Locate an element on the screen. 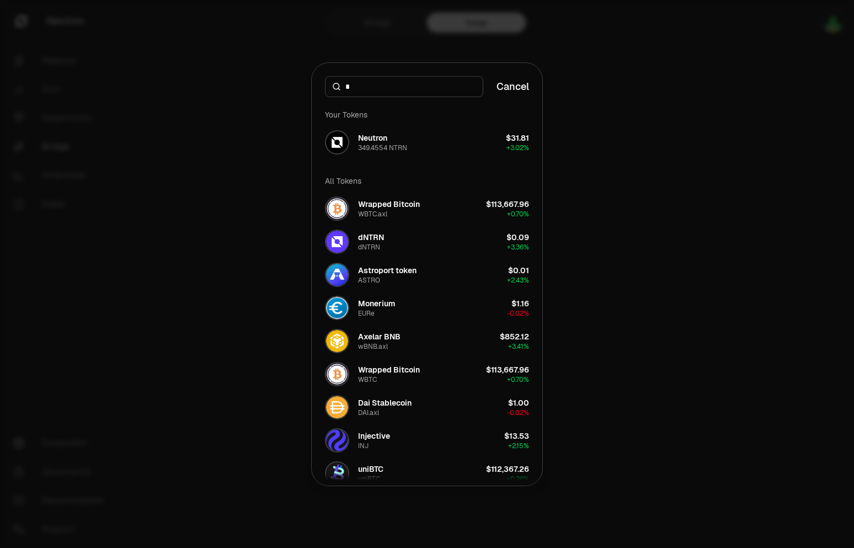  div: EURe is located at coordinates (366, 314).